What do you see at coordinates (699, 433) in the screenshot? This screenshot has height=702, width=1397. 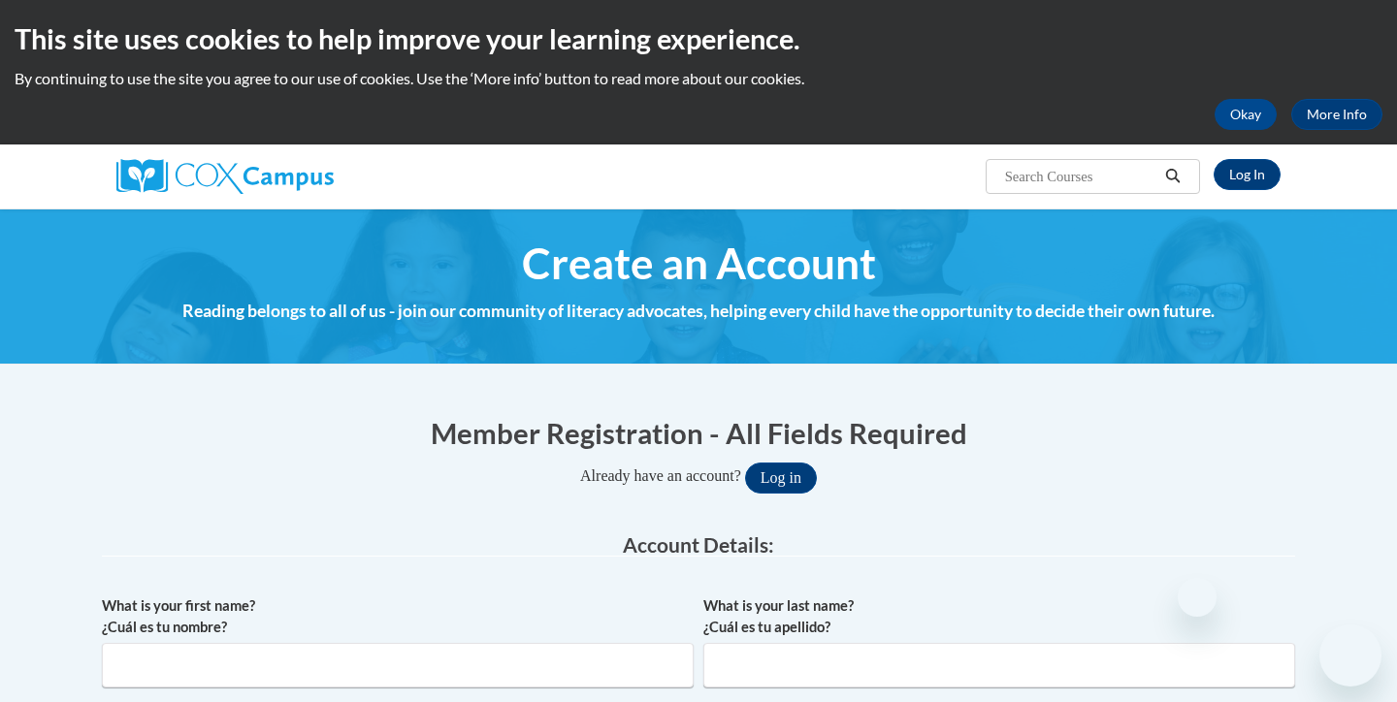 I see `h1: Member Registration - All Fields Required` at bounding box center [699, 433].